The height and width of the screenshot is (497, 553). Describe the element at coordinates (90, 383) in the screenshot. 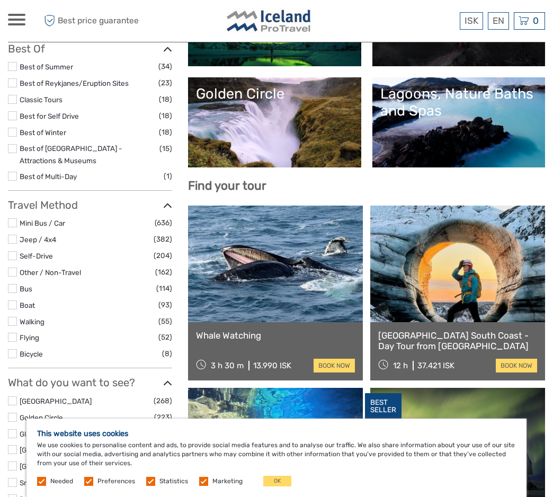

I see `h3: What do you want to see?` at that location.